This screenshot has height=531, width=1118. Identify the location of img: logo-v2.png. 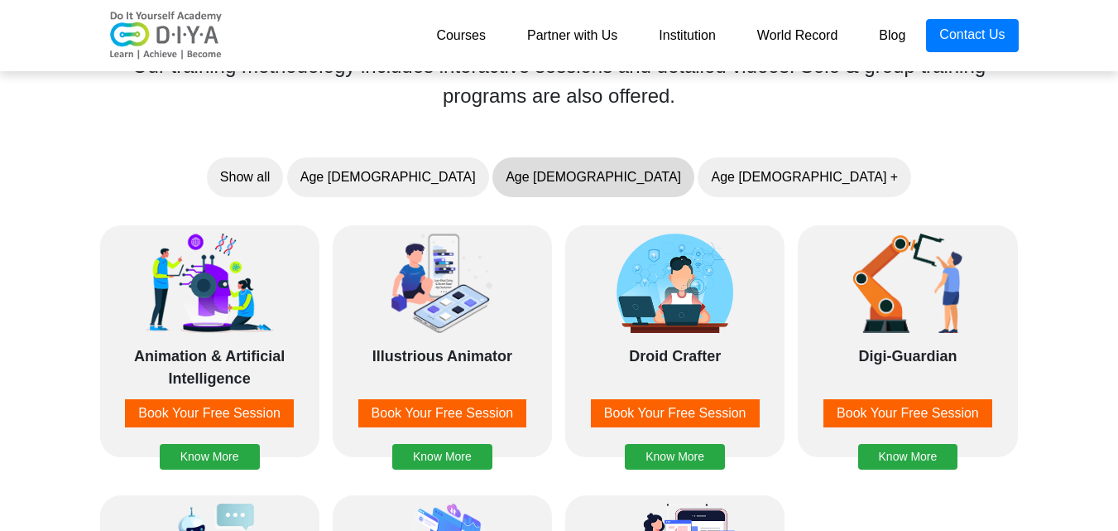
(166, 36).